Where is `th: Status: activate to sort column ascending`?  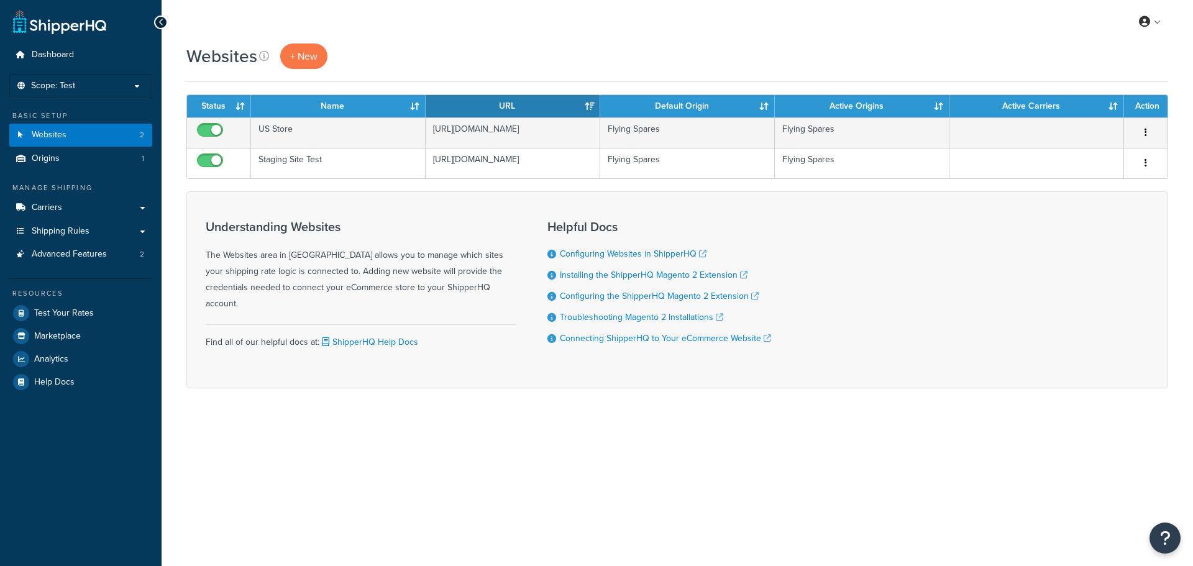 th: Status: activate to sort column ascending is located at coordinates (219, 106).